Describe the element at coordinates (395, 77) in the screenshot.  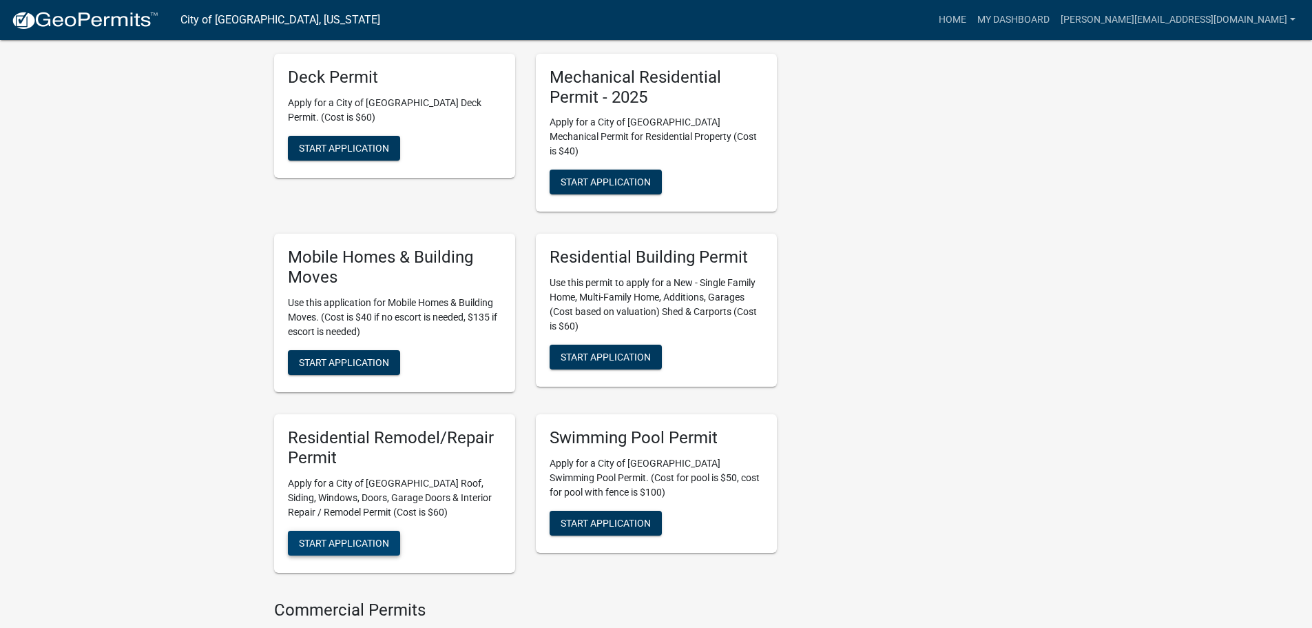
I see `h5: Deck Permit` at that location.